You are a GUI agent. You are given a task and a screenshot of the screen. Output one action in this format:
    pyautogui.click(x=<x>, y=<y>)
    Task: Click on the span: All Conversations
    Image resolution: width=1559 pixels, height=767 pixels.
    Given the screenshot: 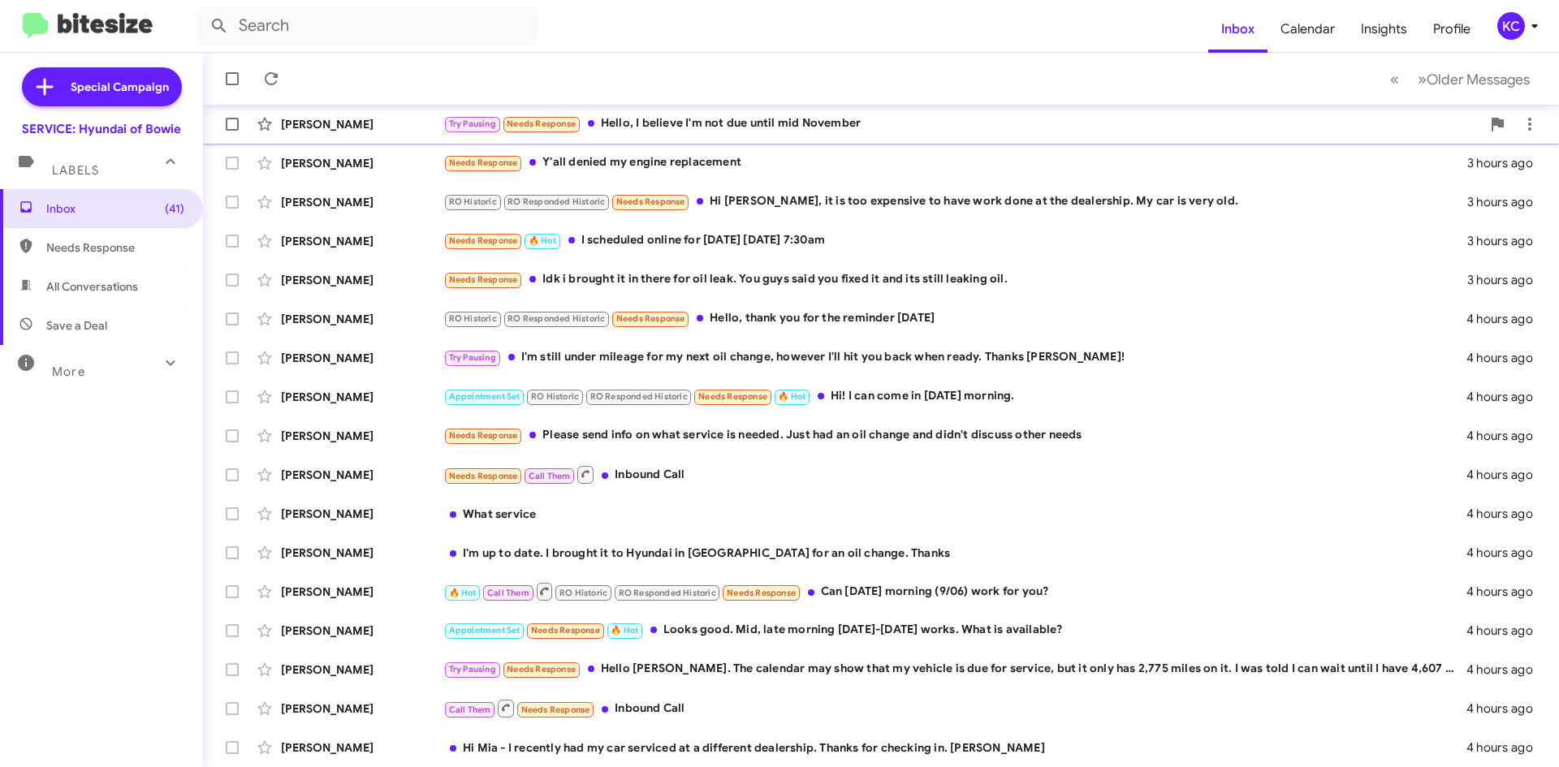 What is the action you would take?
    pyautogui.click(x=92, y=287)
    